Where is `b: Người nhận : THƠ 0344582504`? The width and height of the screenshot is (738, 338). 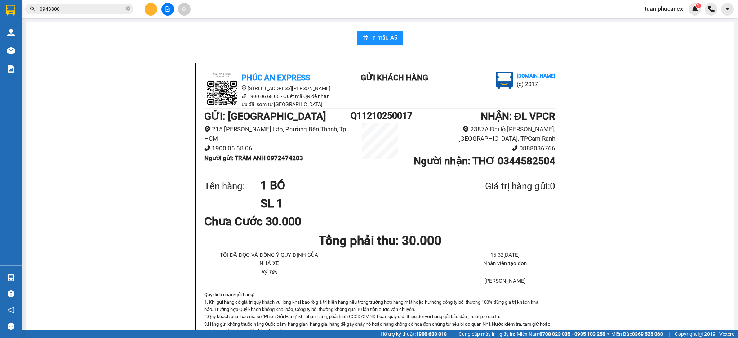 b: Người nhận : THƠ 0344582504 is located at coordinates (484, 161).